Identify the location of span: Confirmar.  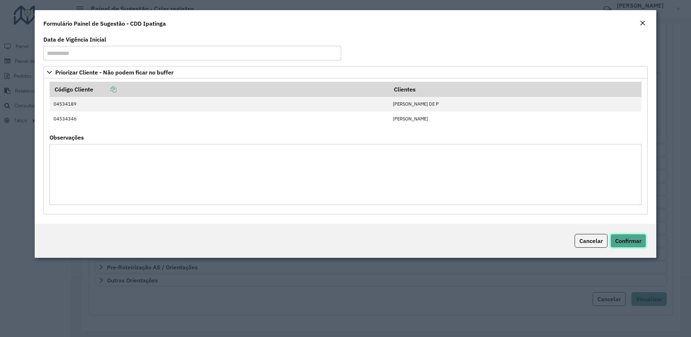
(629, 241).